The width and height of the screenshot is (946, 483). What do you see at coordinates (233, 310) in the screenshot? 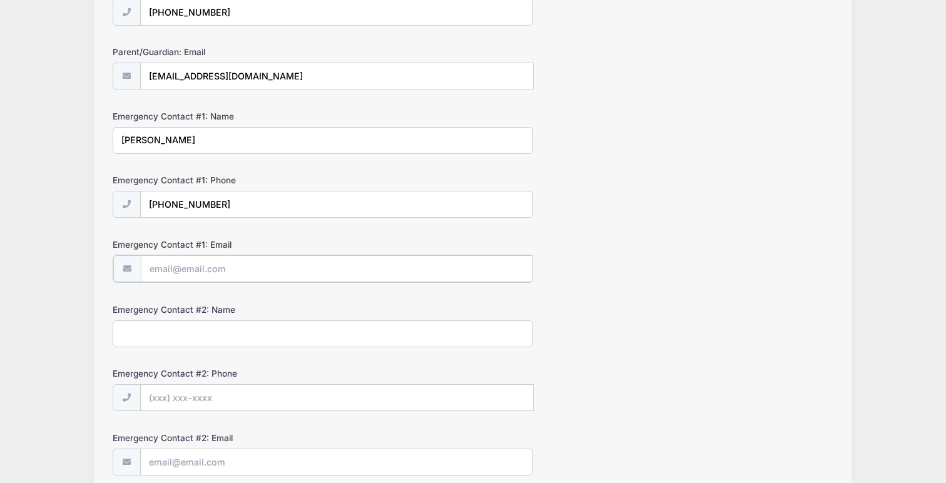
I see `label: Emergency Contact #2: Name` at bounding box center [233, 310].